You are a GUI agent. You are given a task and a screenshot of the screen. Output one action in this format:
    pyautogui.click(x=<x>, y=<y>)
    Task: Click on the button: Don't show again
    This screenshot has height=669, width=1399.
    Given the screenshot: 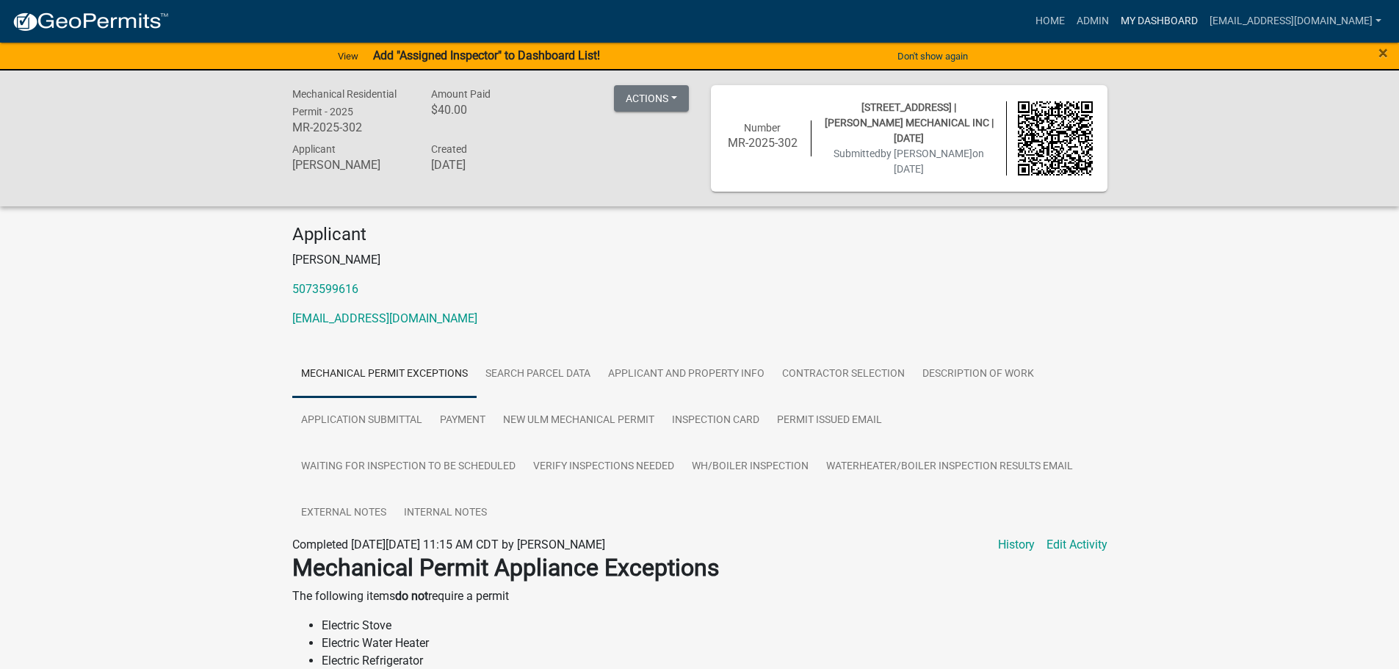 What is the action you would take?
    pyautogui.click(x=933, y=56)
    